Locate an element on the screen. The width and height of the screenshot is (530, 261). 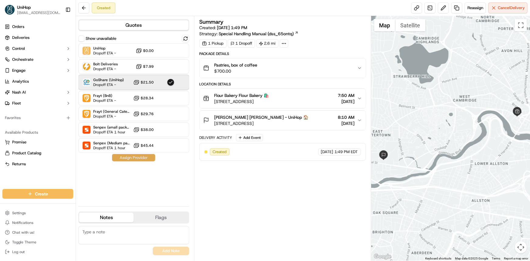
span: $0.00 is located at coordinates (148, 51).